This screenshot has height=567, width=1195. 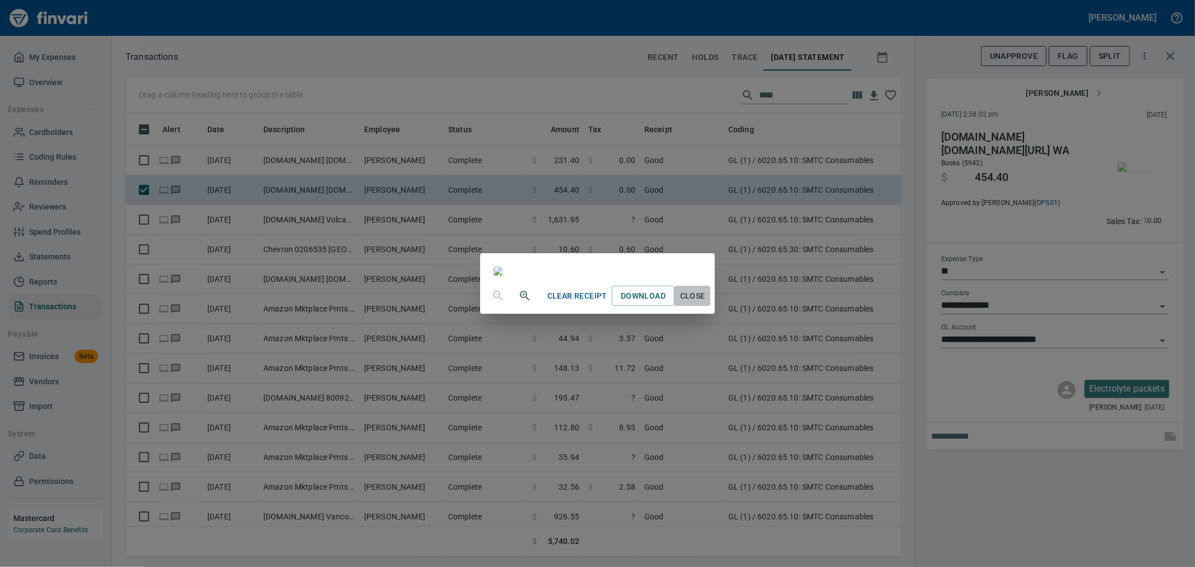 What do you see at coordinates (693, 296) in the screenshot?
I see `span: Close` at bounding box center [693, 296].